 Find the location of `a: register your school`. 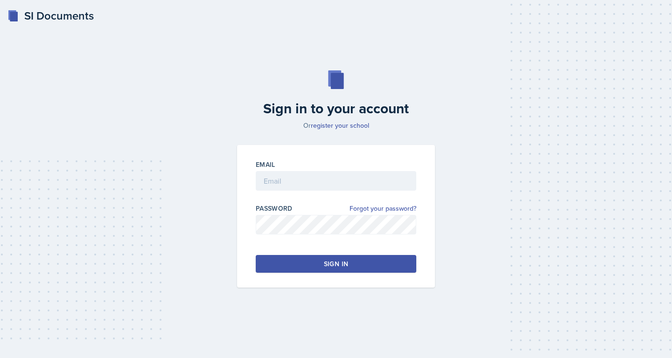

a: register your school is located at coordinates (340, 125).